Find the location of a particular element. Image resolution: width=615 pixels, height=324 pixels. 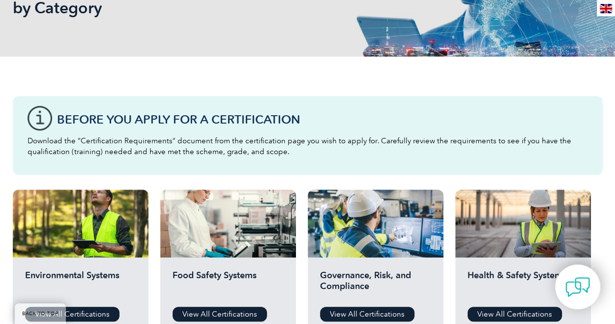

img: contact-chat.png is located at coordinates (578, 287).